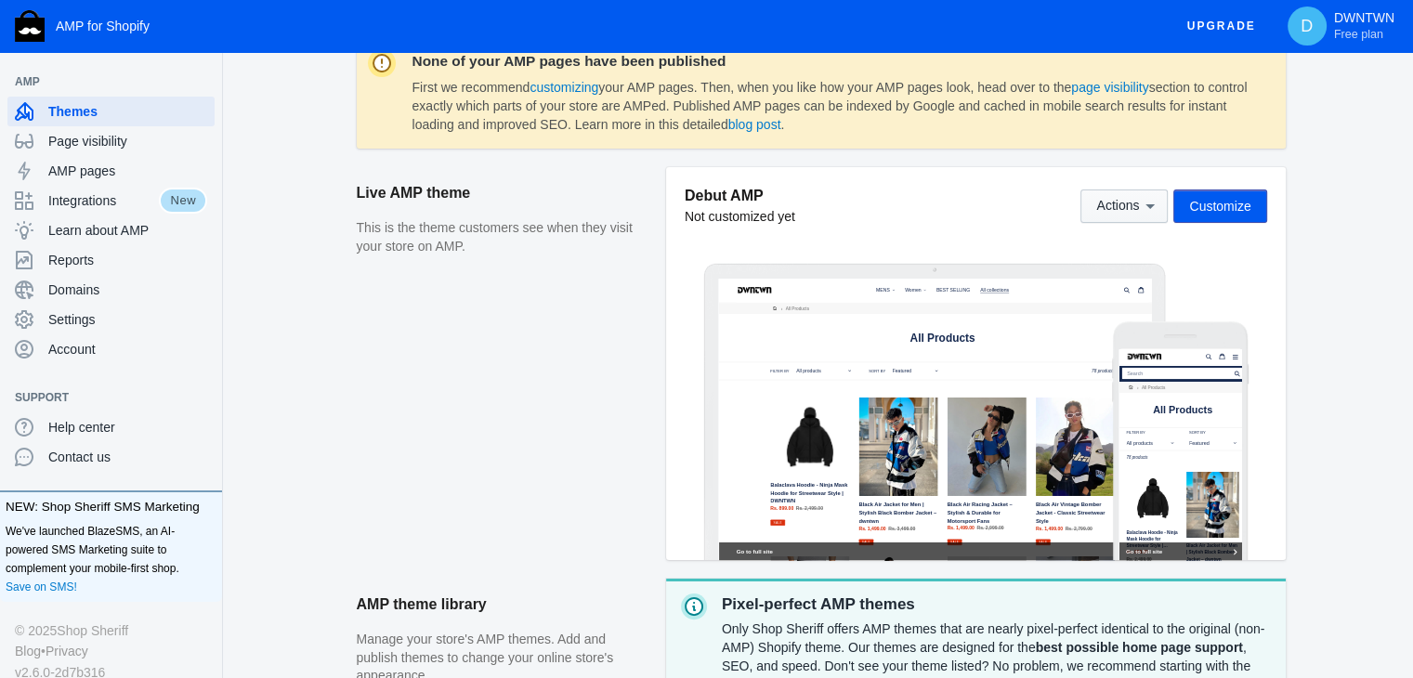 The height and width of the screenshot is (678, 1413). What do you see at coordinates (127, 349) in the screenshot?
I see `span: Account` at bounding box center [127, 349].